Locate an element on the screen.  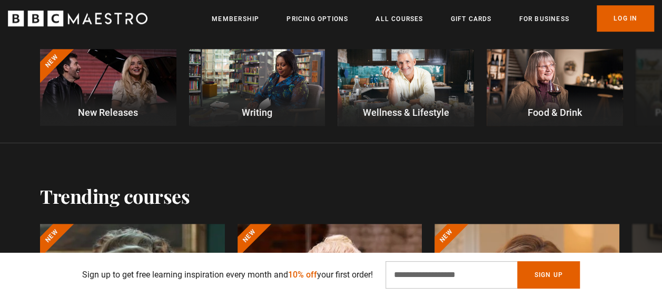
a: Wellness & Lifestyle is located at coordinates (405, 87).